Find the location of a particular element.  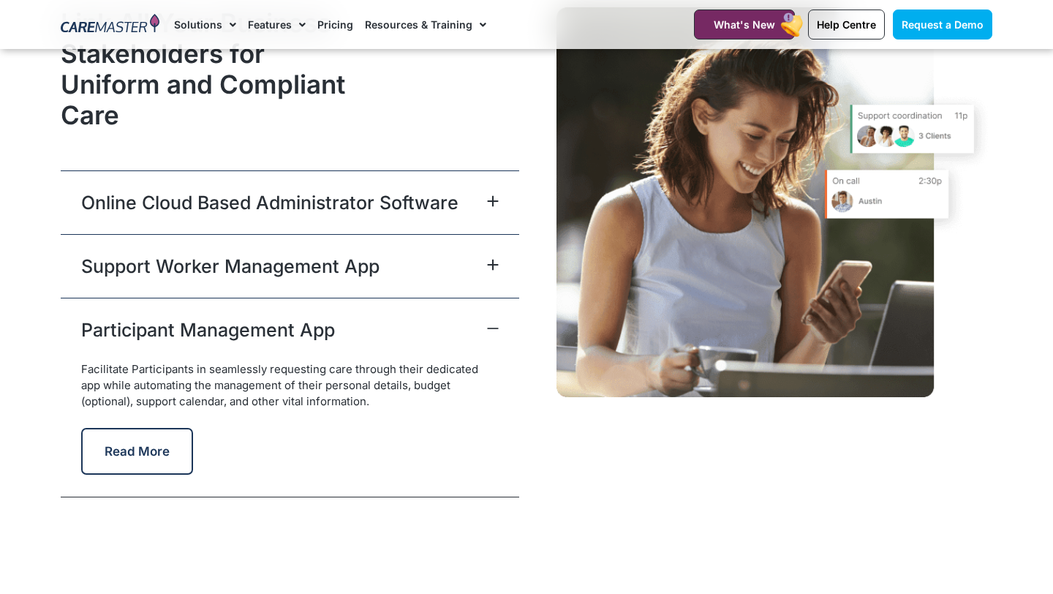

div: Online Cloud Based Administrator Software is located at coordinates (290, 202).